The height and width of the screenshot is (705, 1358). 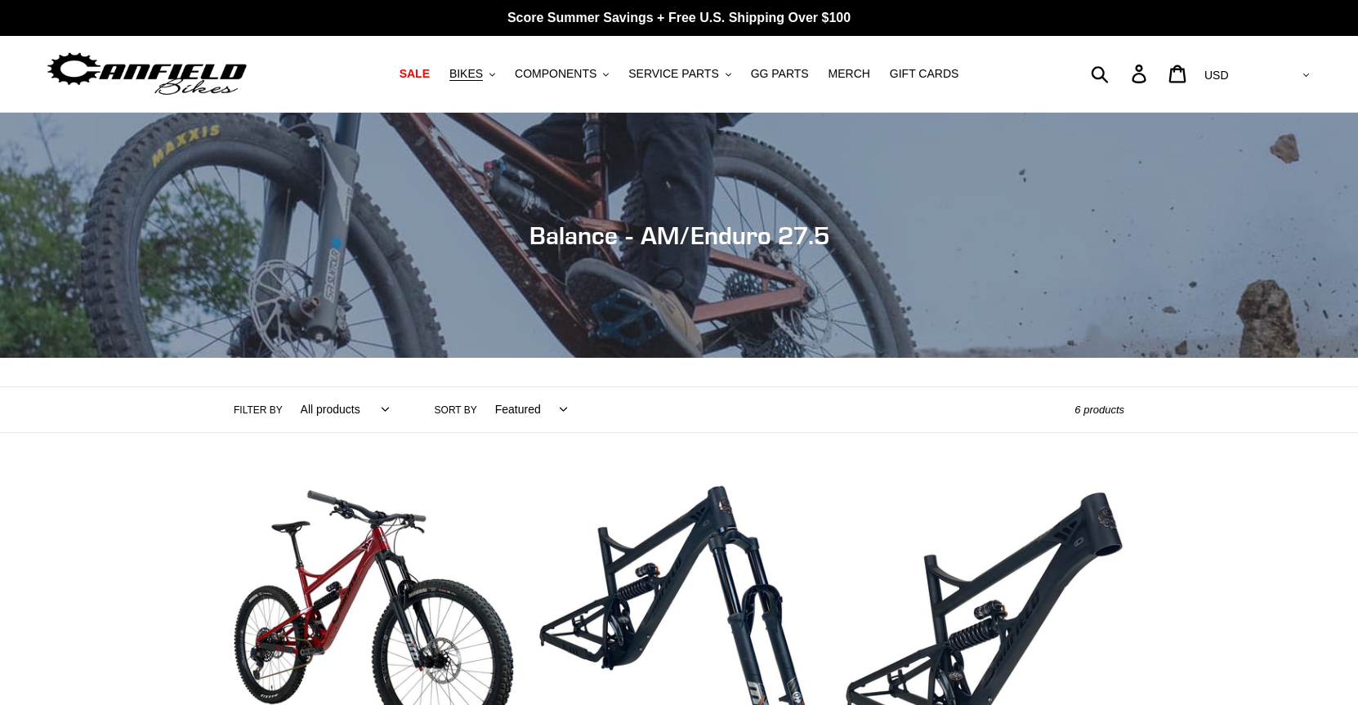 What do you see at coordinates (147, 74) in the screenshot?
I see `img: Canfield Bikes` at bounding box center [147, 74].